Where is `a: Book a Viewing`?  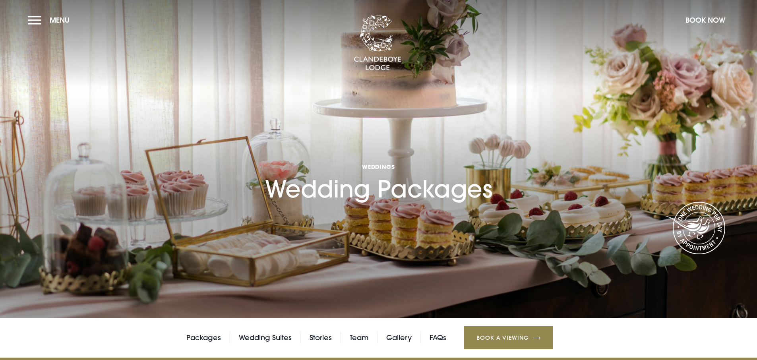
a: Book a Viewing is located at coordinates (508, 338).